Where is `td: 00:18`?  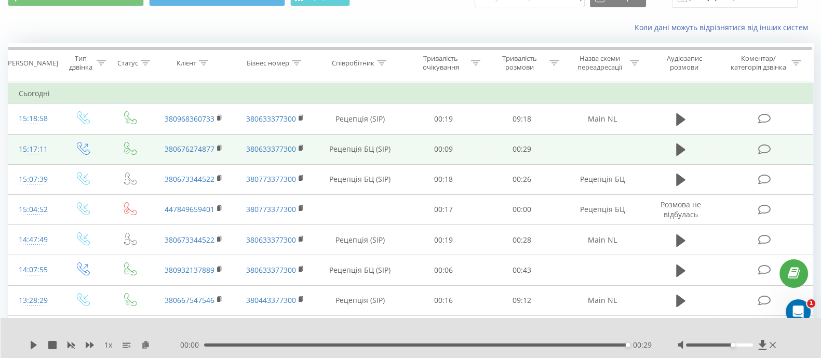 td: 00:18 is located at coordinates (443, 179).